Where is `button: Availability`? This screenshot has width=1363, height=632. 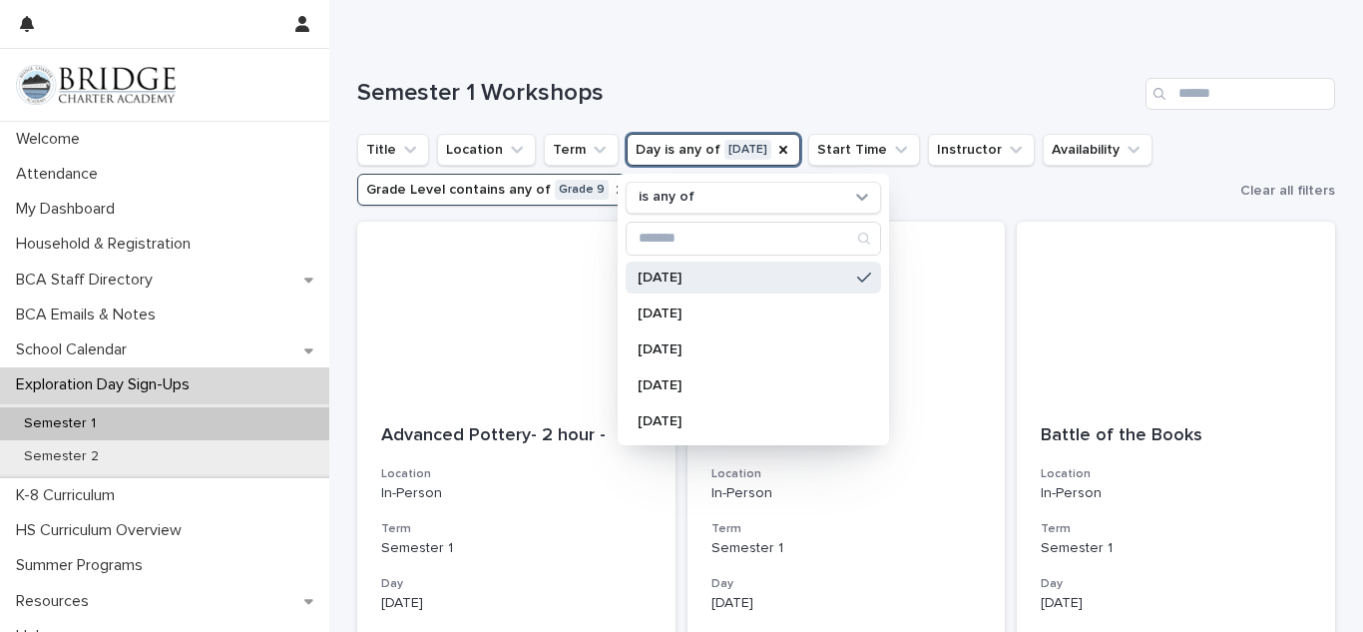 button: Availability is located at coordinates (1098, 150).